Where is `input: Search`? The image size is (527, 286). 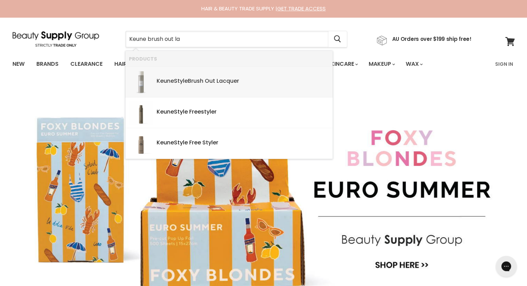 input: Search is located at coordinates (227, 39).